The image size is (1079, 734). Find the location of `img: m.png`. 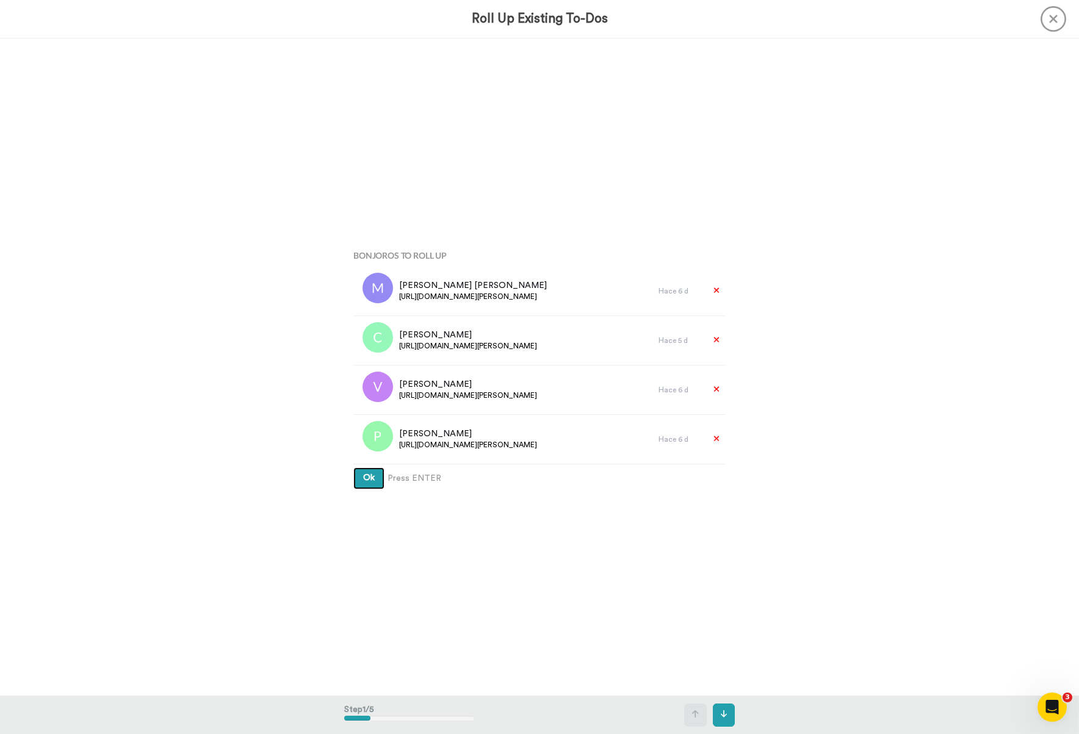

img: m.png is located at coordinates (378, 288).